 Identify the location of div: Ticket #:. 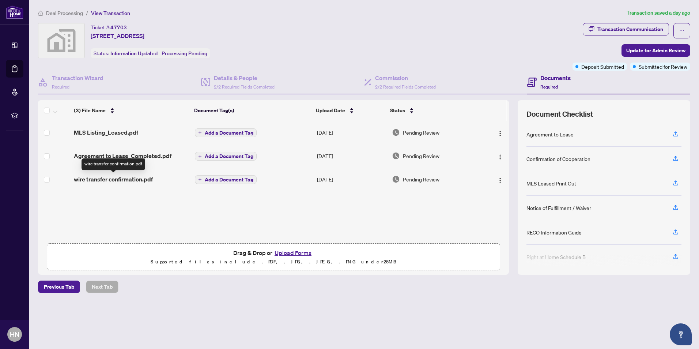
(109, 27).